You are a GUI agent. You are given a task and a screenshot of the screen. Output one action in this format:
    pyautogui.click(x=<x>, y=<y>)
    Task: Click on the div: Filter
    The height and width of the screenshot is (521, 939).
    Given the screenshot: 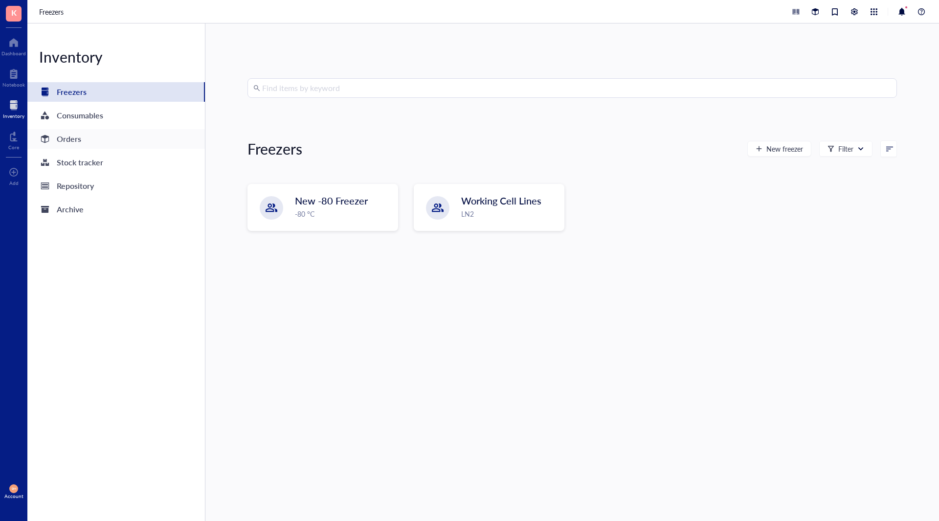 What is the action you would take?
    pyautogui.click(x=845, y=149)
    